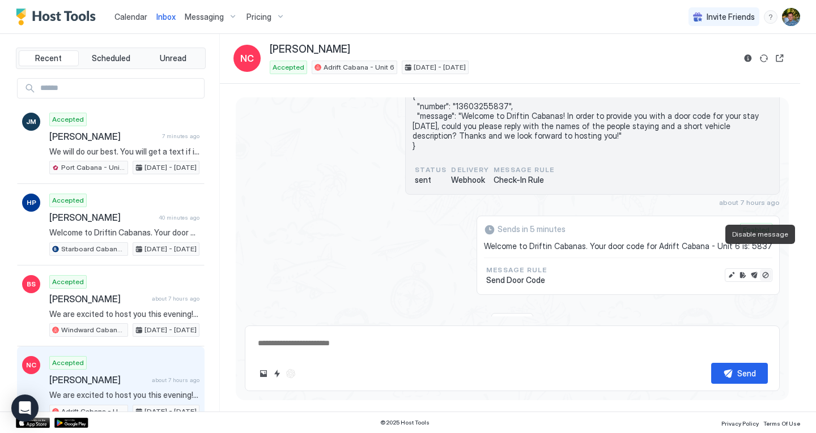 Image resolution: width=816 pixels, height=433 pixels. I want to click on div: tab-group, so click(110, 58).